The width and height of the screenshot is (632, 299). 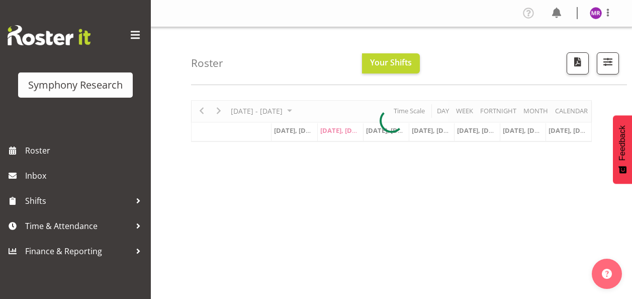 I want to click on button: Feedback - Show survey, so click(x=623, y=149).